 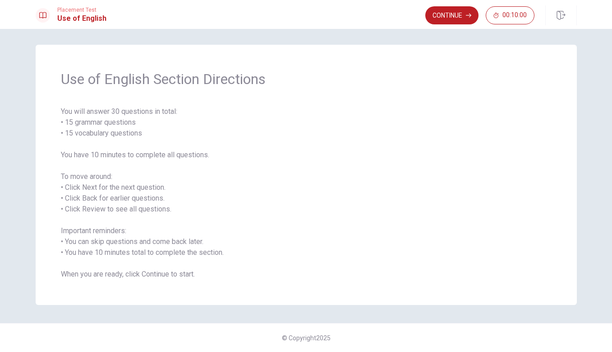 What do you see at coordinates (515, 15) in the screenshot?
I see `span: 00:10:00` at bounding box center [515, 15].